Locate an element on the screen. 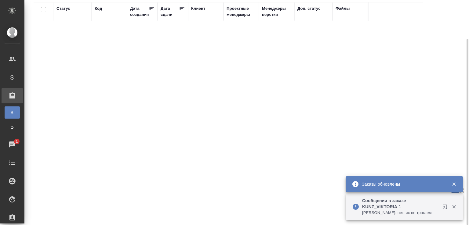 This screenshot has width=469, height=225. p: Сообщения в заказе KUNZ_VIKTORIA-1 is located at coordinates (400, 204).